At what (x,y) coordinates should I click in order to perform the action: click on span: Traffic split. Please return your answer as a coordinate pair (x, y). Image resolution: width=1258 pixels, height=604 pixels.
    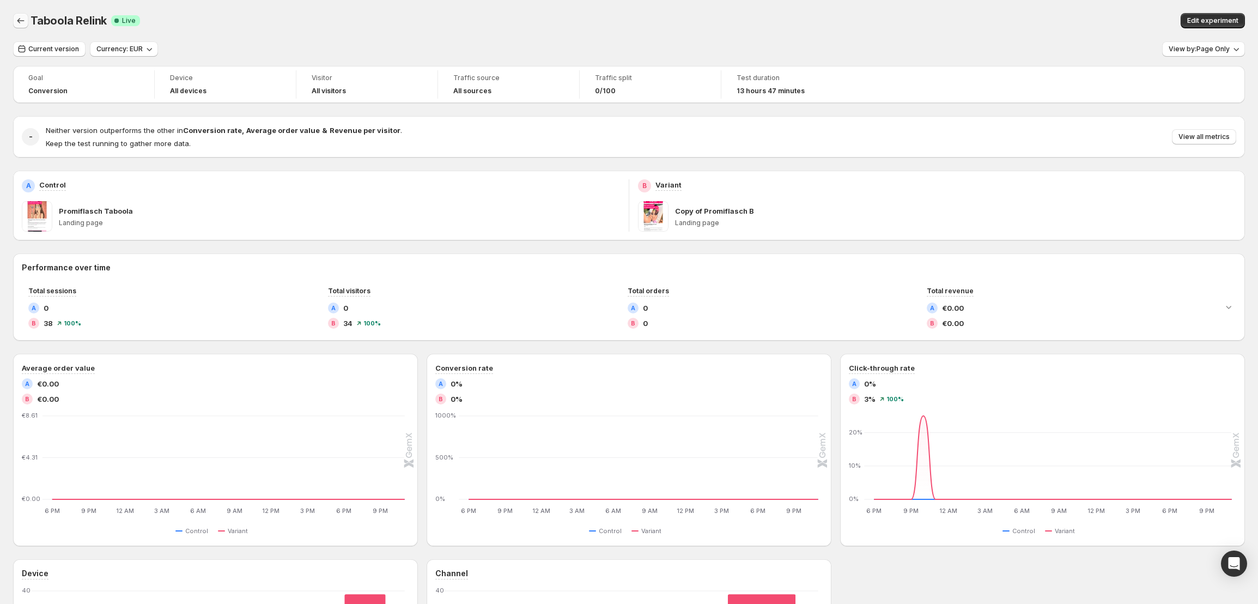
    Looking at the image, I should click on (650, 78).